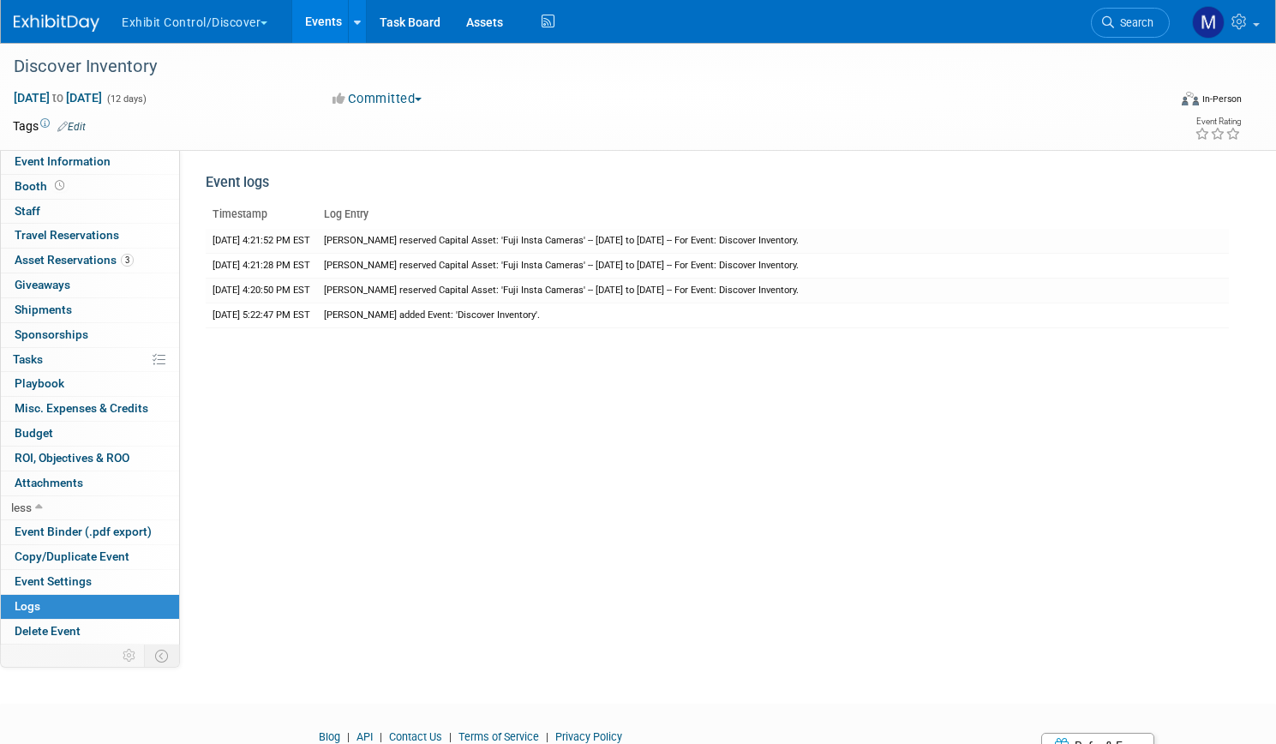  I want to click on a: Terms of Service, so click(499, 736).